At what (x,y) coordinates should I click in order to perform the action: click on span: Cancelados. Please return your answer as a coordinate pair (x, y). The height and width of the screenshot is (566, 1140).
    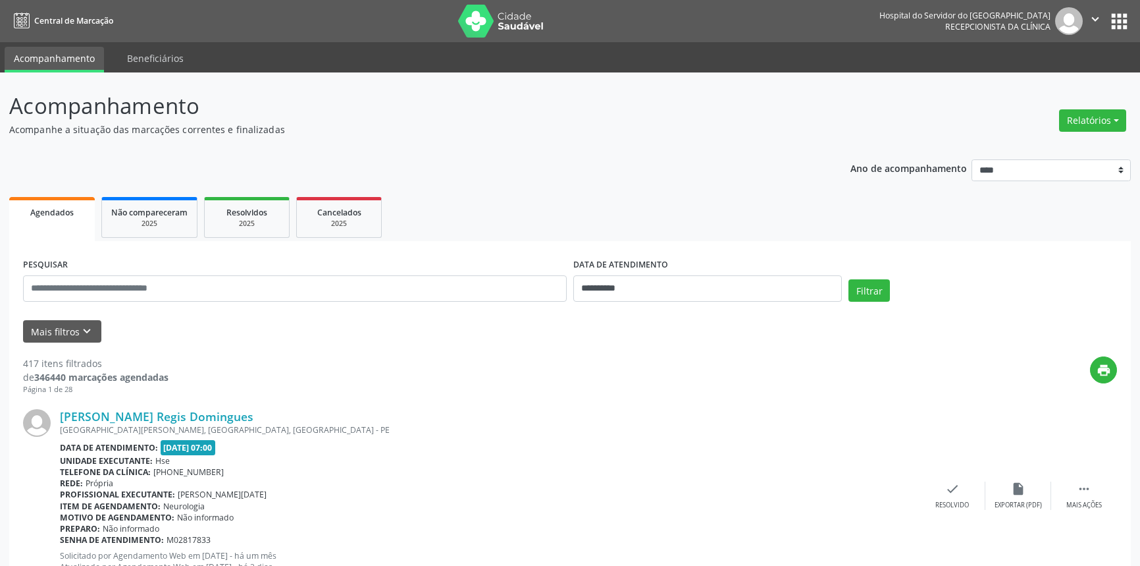
    Looking at the image, I should click on (339, 212).